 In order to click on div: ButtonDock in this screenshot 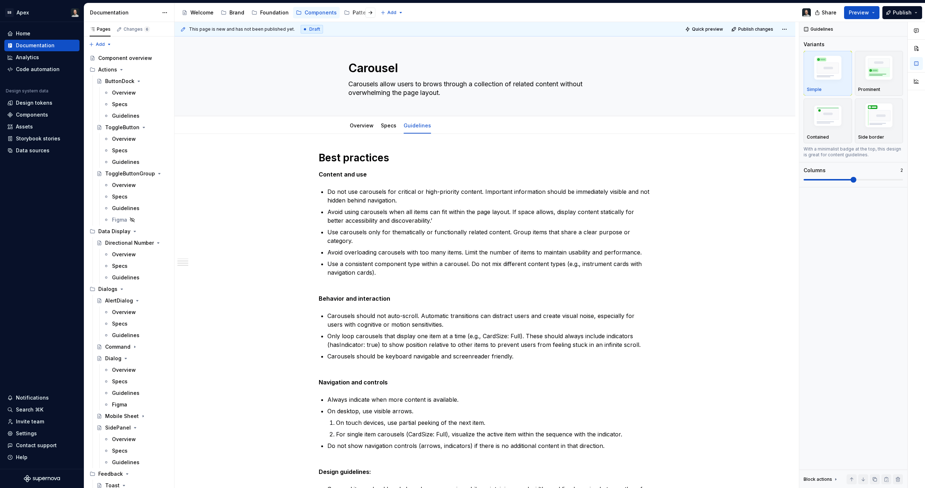, I will do `click(120, 81)`.